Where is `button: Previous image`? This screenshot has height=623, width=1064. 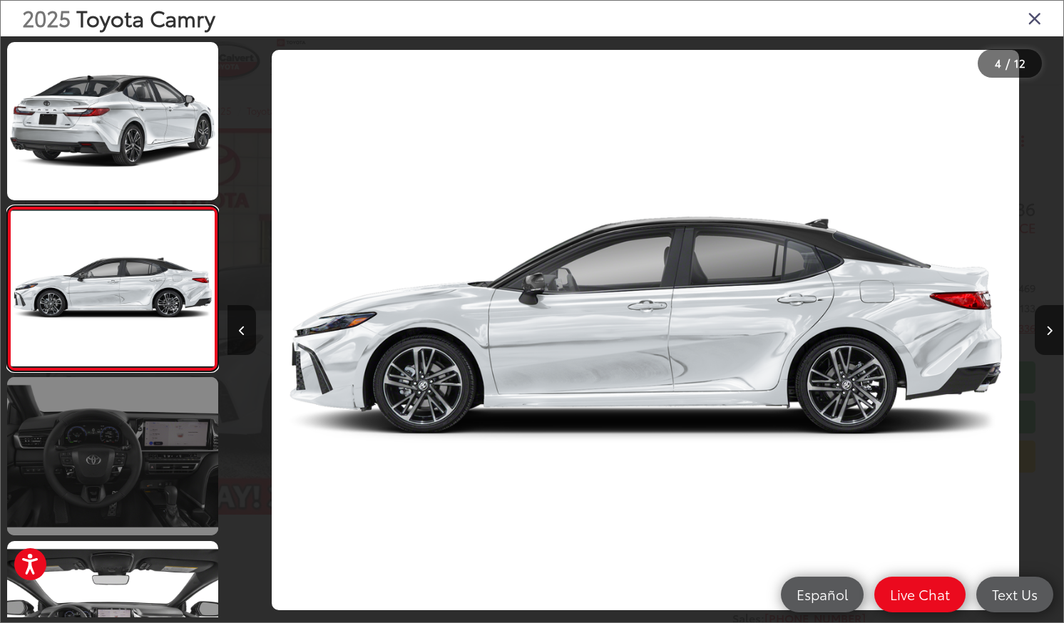
button: Previous image is located at coordinates (242, 330).